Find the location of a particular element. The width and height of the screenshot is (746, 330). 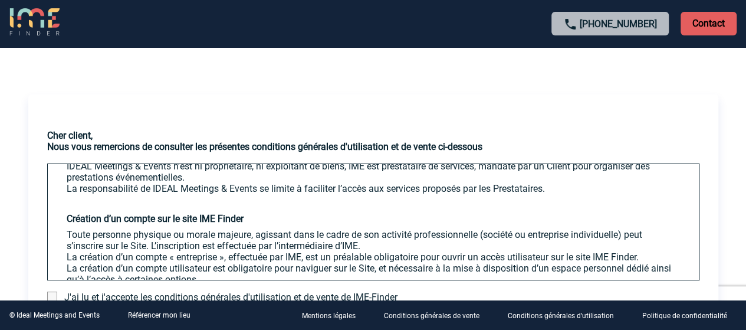

a: Conditions générales de vente is located at coordinates (436, 315).